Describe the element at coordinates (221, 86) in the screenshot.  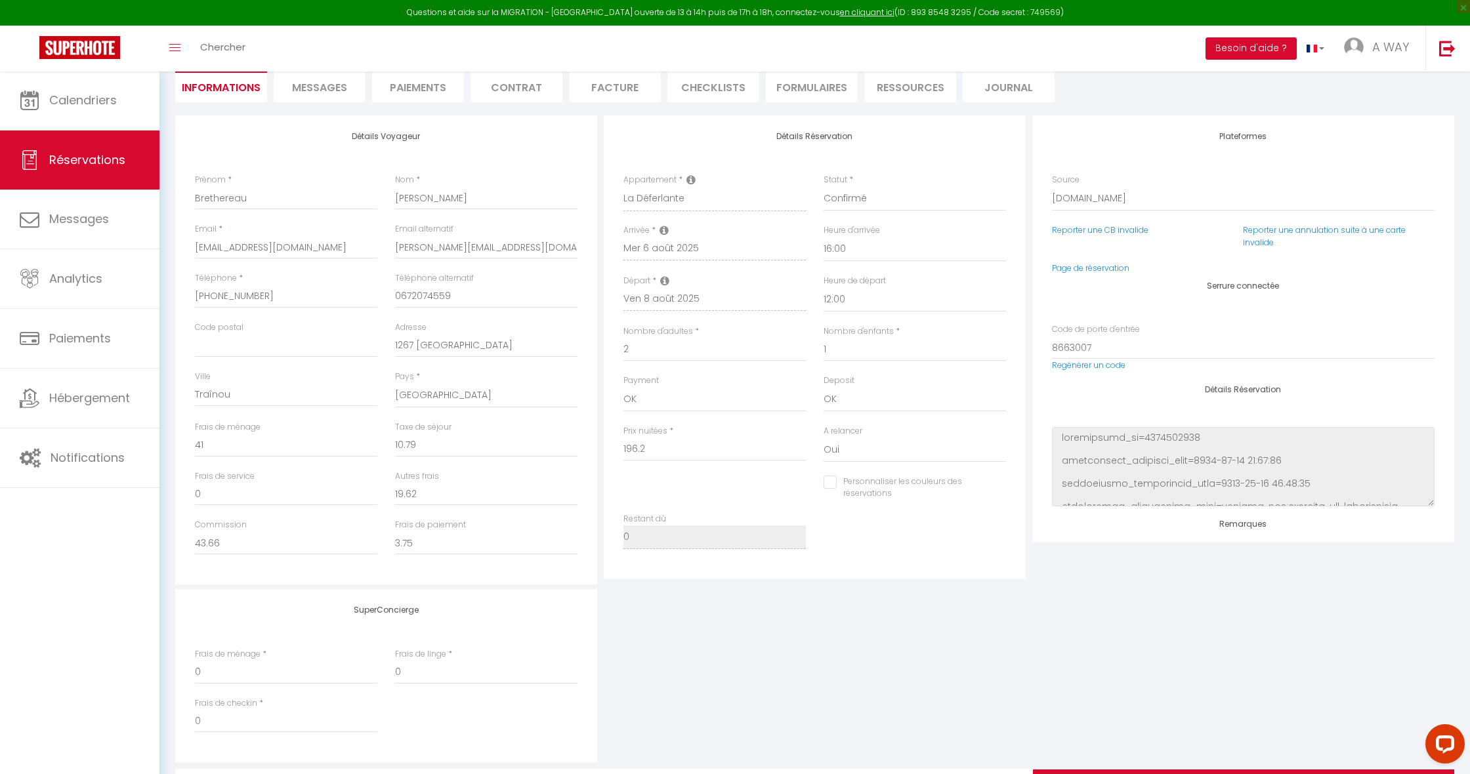
I see `li: Informations` at that location.